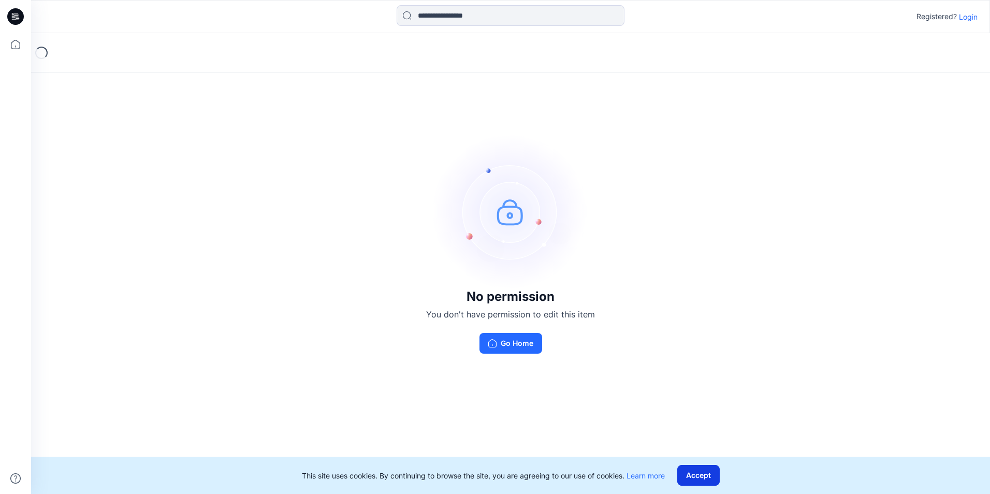  Describe the element at coordinates (510, 314) in the screenshot. I see `p: You don't have permission to edit this item` at that location.